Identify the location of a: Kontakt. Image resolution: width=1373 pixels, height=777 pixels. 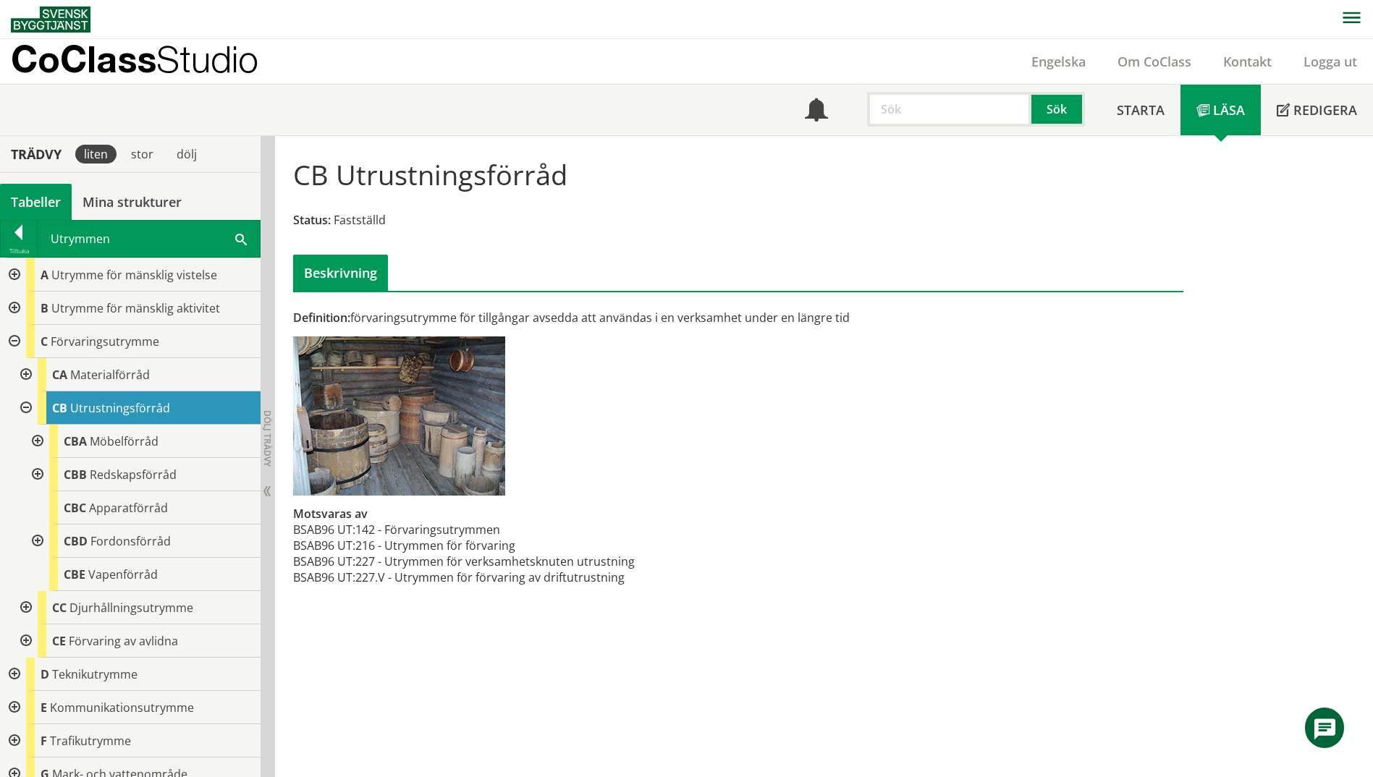
(1247, 62).